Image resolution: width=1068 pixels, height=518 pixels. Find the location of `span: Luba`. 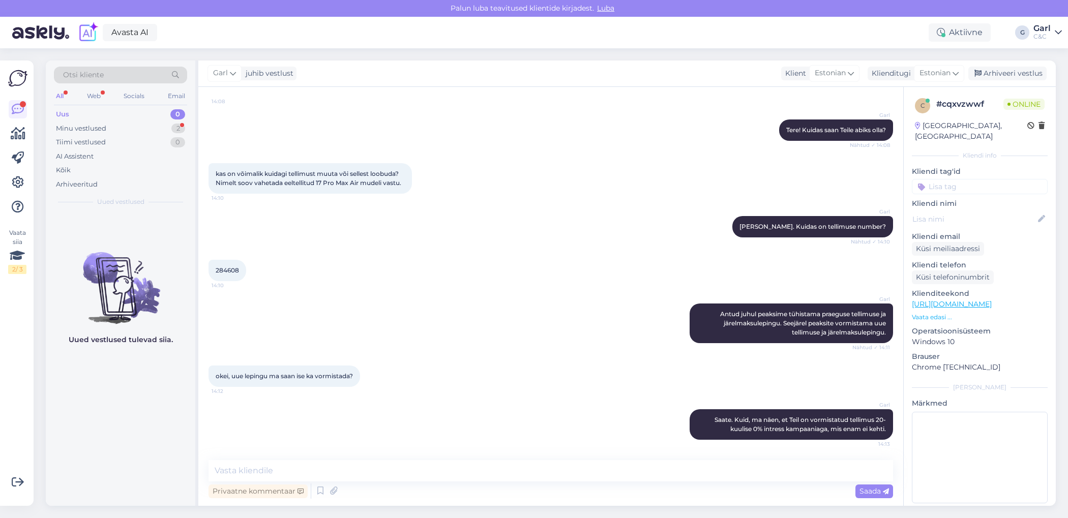

span: Luba is located at coordinates (605, 8).